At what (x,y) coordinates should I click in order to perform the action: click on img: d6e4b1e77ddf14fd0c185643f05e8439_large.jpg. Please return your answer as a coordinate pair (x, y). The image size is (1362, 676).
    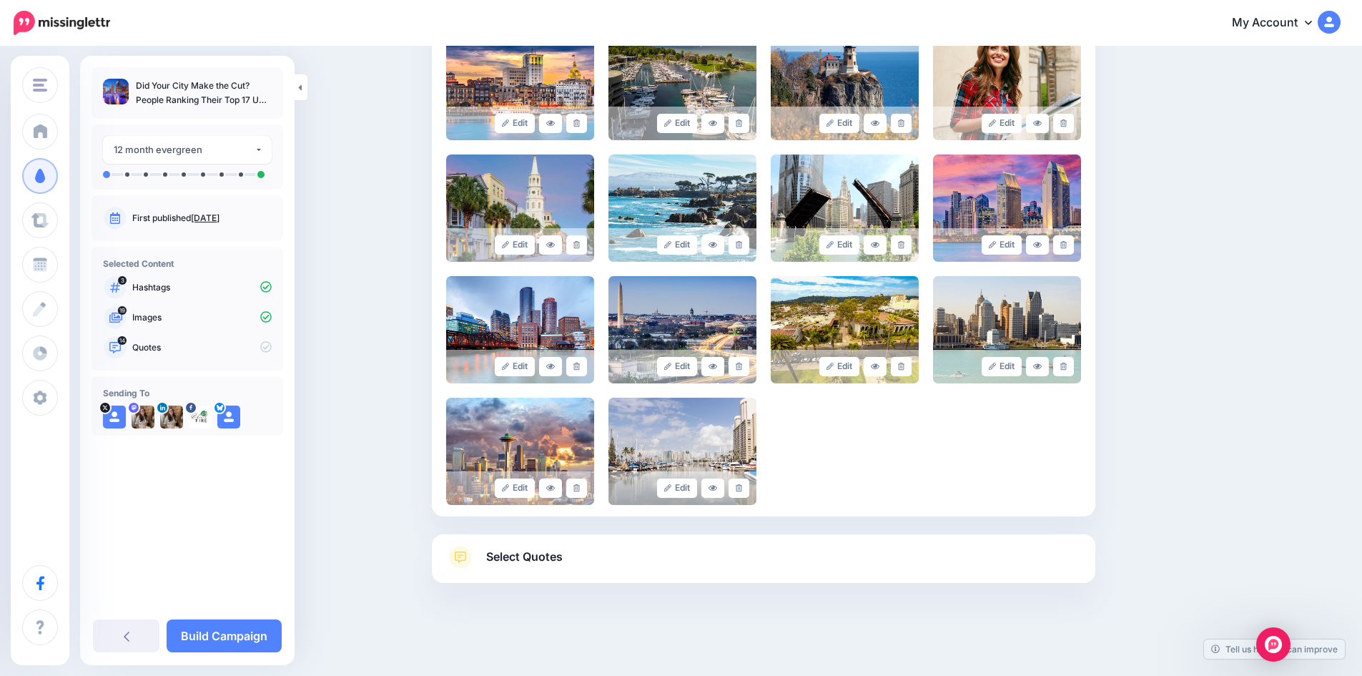
    Looking at the image, I should click on (682, 330).